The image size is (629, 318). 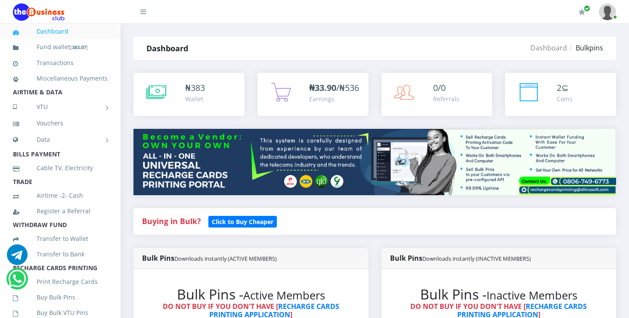 What do you see at coordinates (334, 87) in the screenshot?
I see `span: /₦536` at bounding box center [334, 87].